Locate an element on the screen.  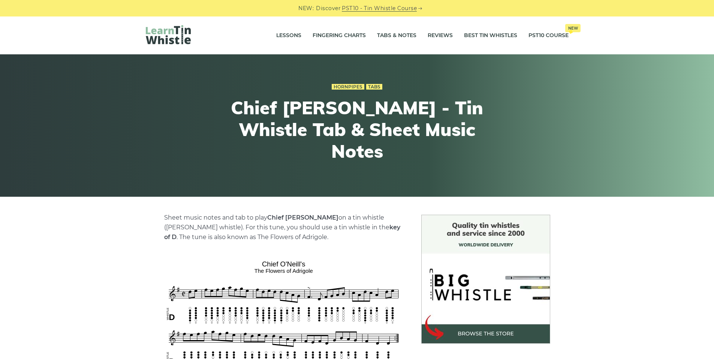
a: Best Tin Whistles is located at coordinates (490, 36).